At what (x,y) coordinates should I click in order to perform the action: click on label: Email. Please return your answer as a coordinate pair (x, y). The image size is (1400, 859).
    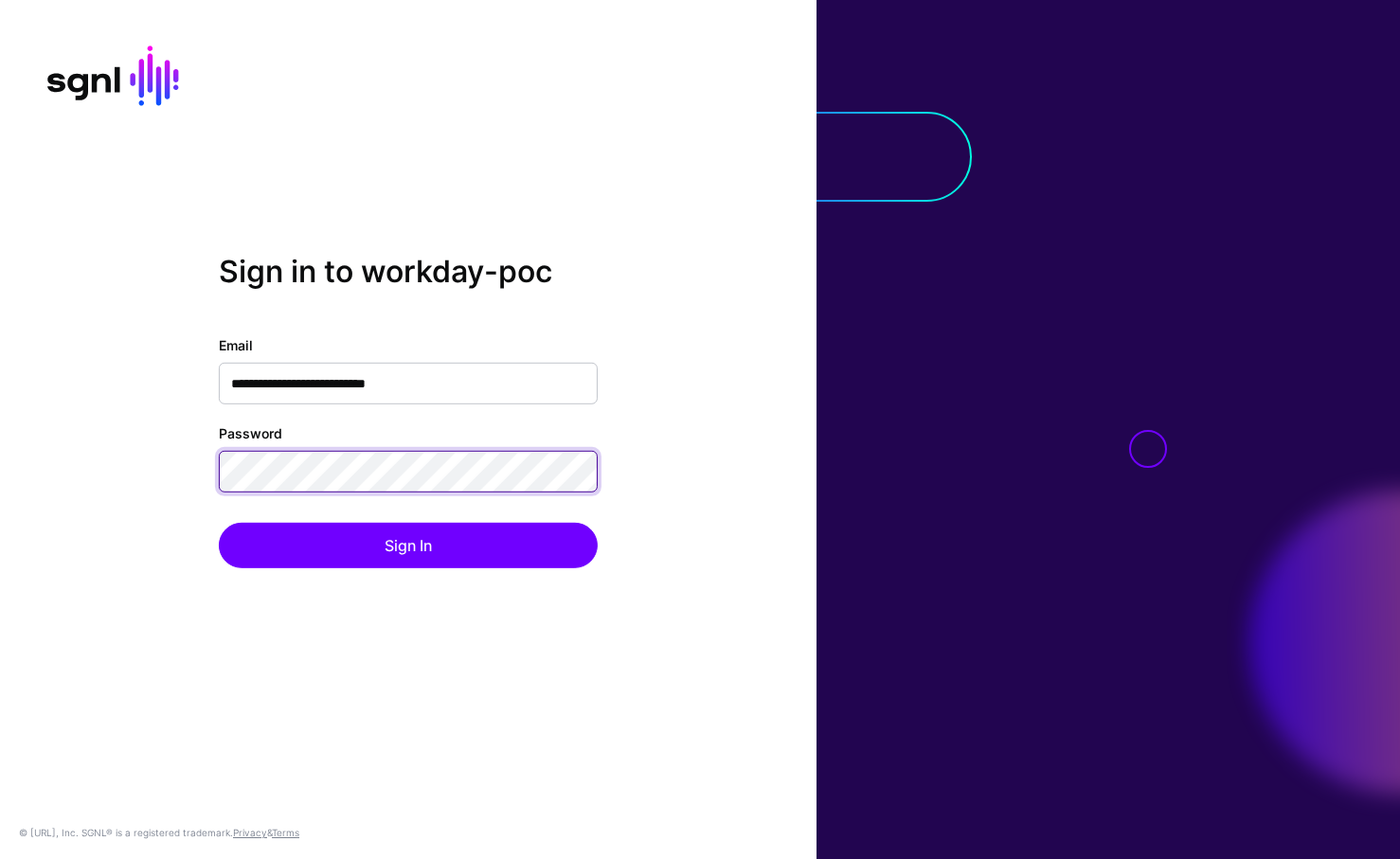
    Looking at the image, I should click on (236, 345).